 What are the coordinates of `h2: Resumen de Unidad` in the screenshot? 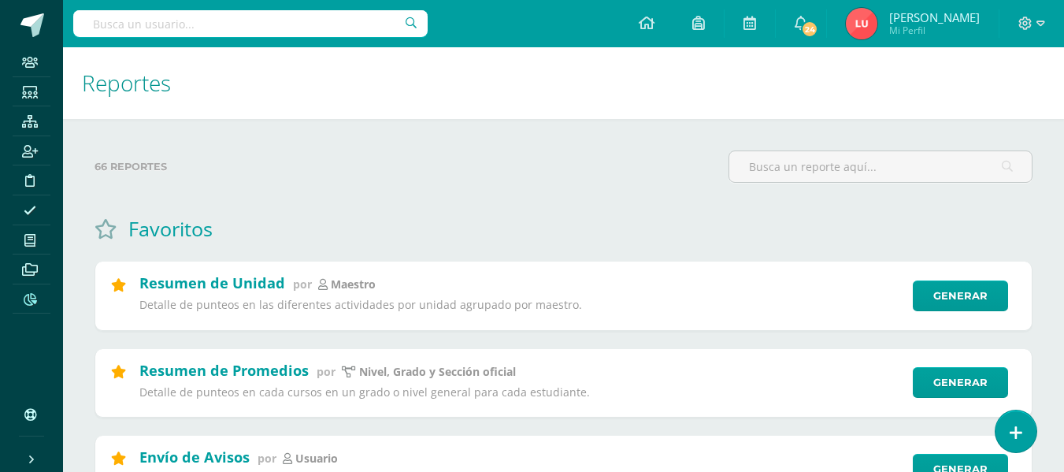 It's located at (212, 283).